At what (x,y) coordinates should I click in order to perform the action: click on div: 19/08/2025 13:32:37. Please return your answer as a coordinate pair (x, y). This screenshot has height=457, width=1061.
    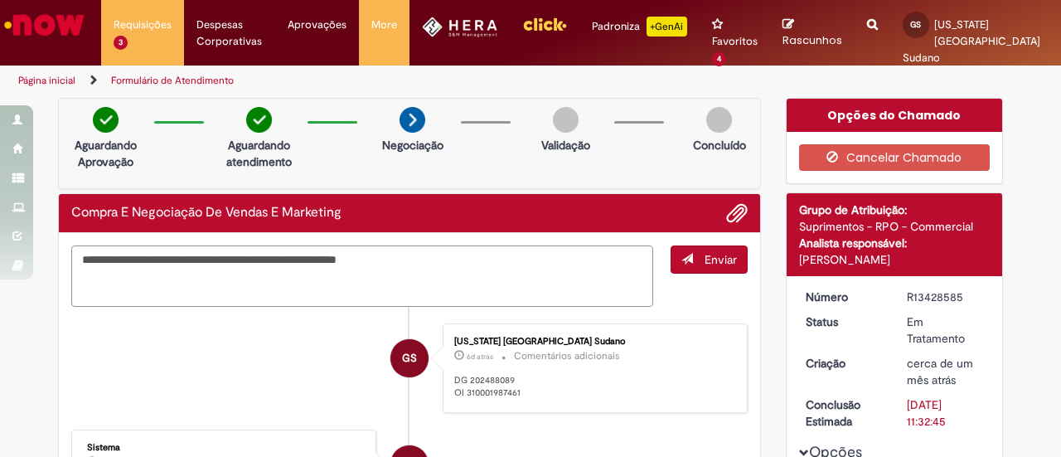
    Looking at the image, I should click on (945, 371).